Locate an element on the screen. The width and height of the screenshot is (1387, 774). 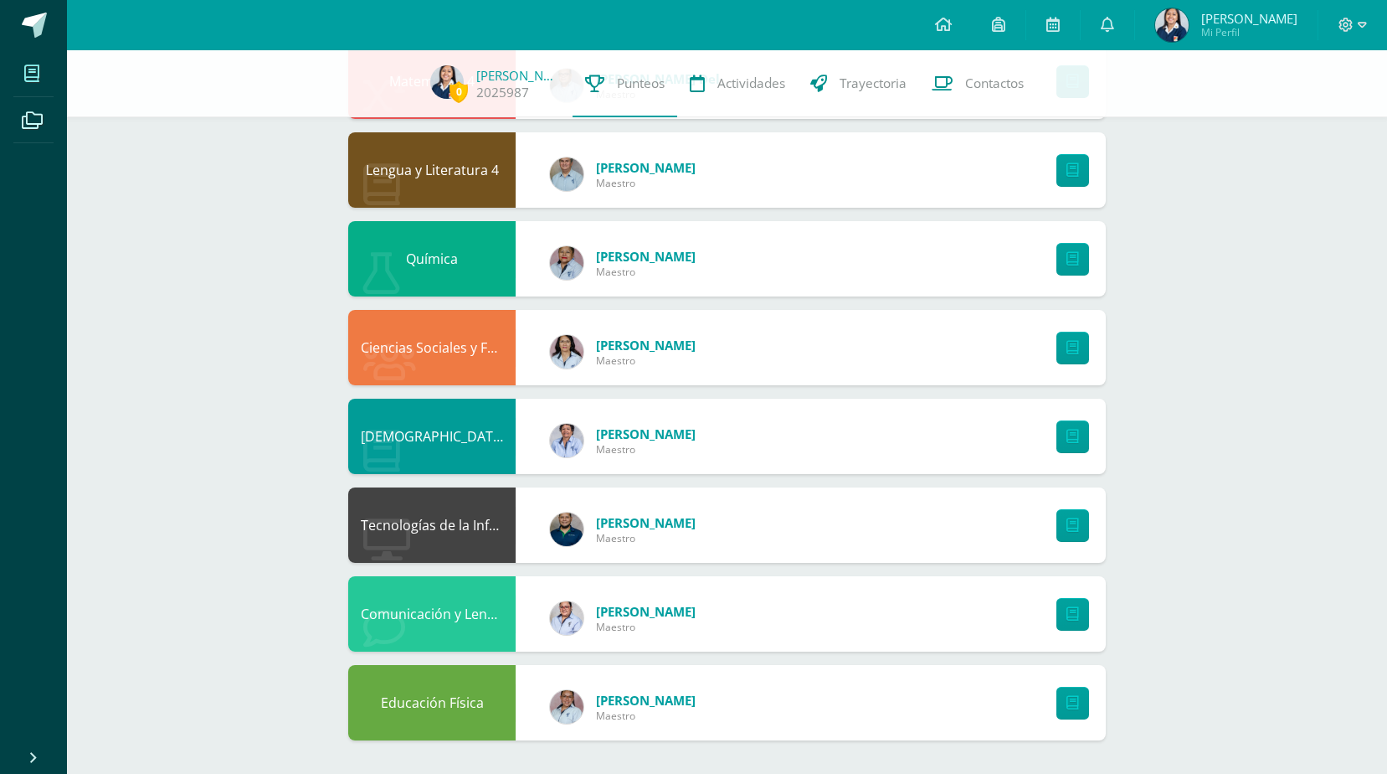
span: Trayectoria is located at coordinates (873, 83).